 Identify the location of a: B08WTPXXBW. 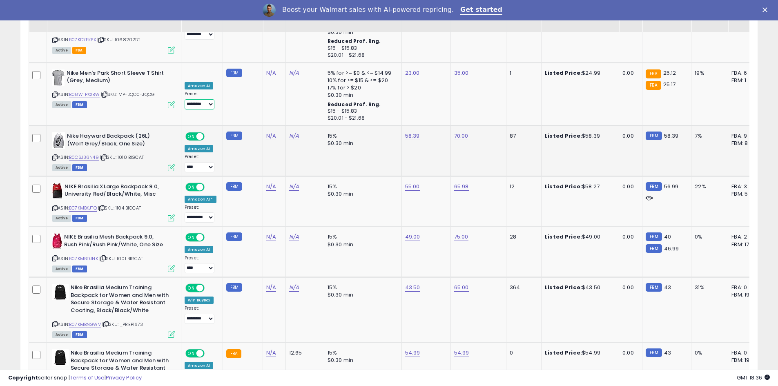
(84, 94).